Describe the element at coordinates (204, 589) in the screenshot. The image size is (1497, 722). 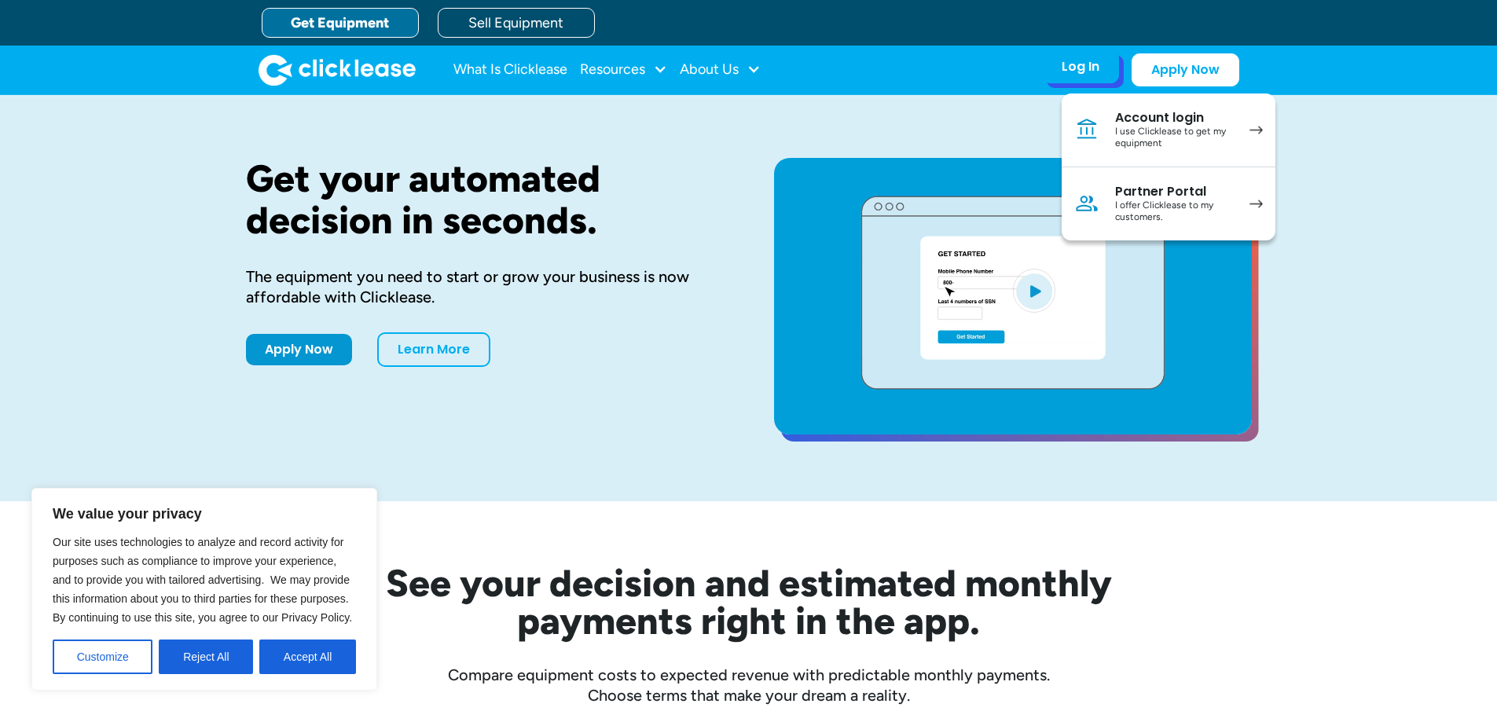
I see `div: We value your privacy` at that location.